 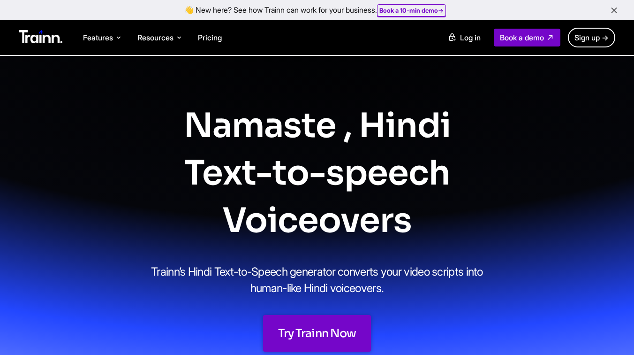 What do you see at coordinates (210, 38) in the screenshot?
I see `a: Pricing` at bounding box center [210, 38].